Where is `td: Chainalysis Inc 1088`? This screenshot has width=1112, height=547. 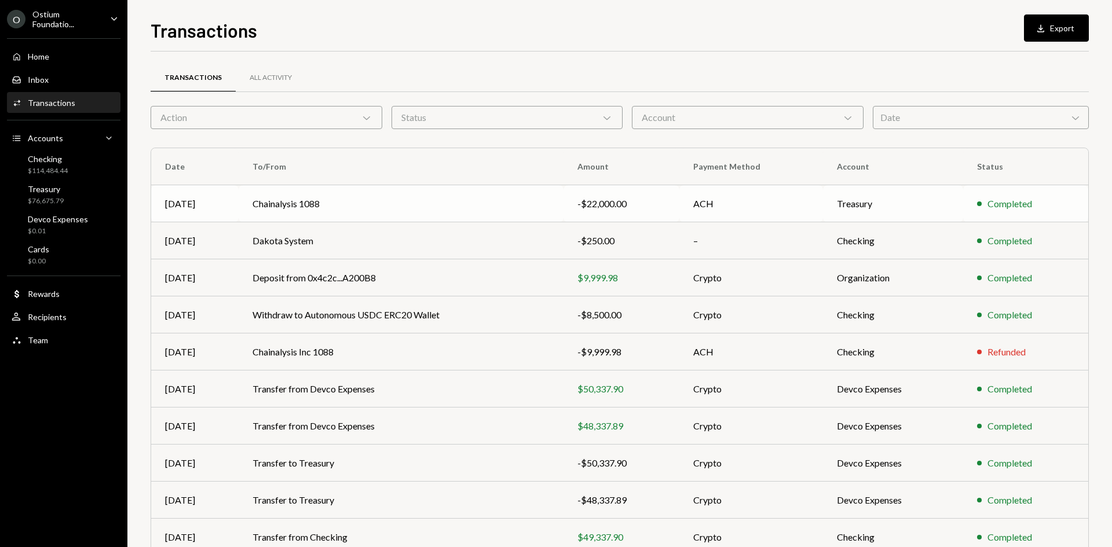 td: Chainalysis Inc 1088 is located at coordinates (401, 352).